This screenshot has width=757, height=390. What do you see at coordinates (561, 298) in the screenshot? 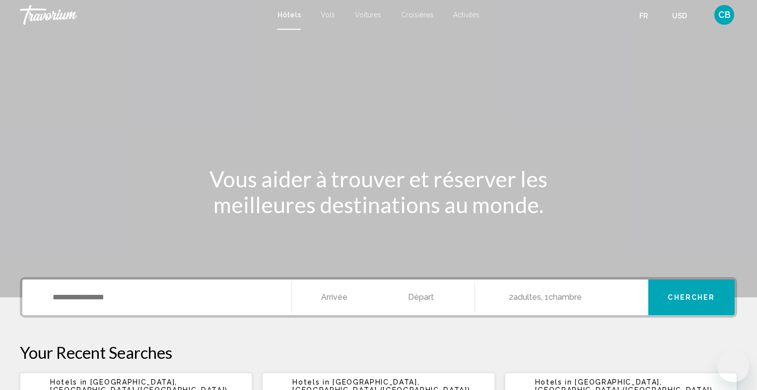
I see `span: , 1` at bounding box center [561, 298].